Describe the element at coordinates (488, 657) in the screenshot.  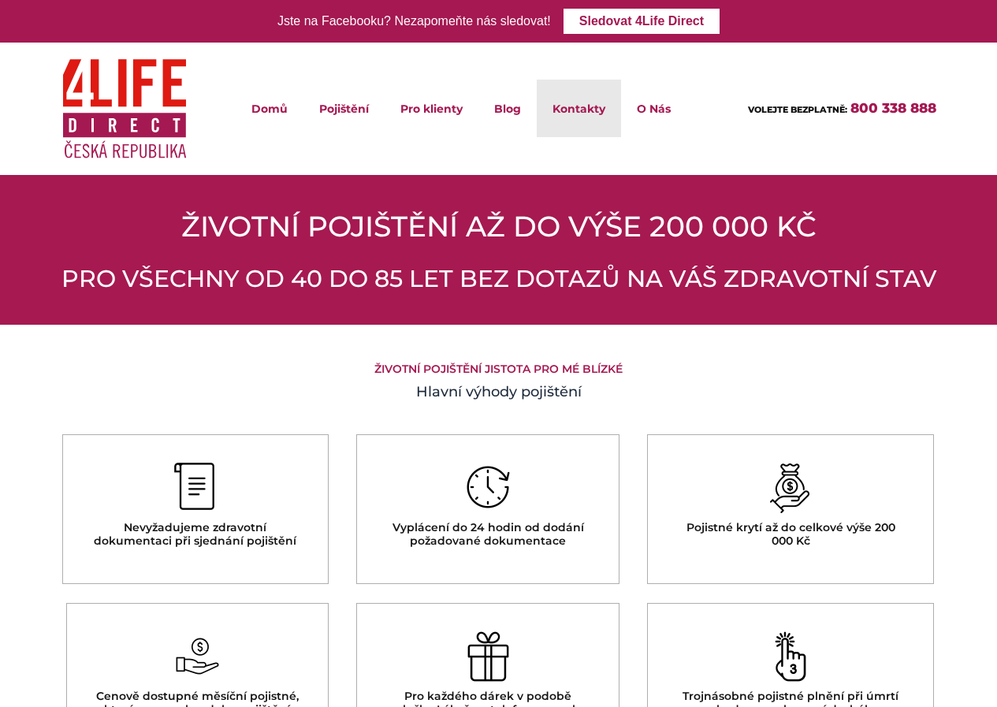
I see `img: ikona dárku` at that location.